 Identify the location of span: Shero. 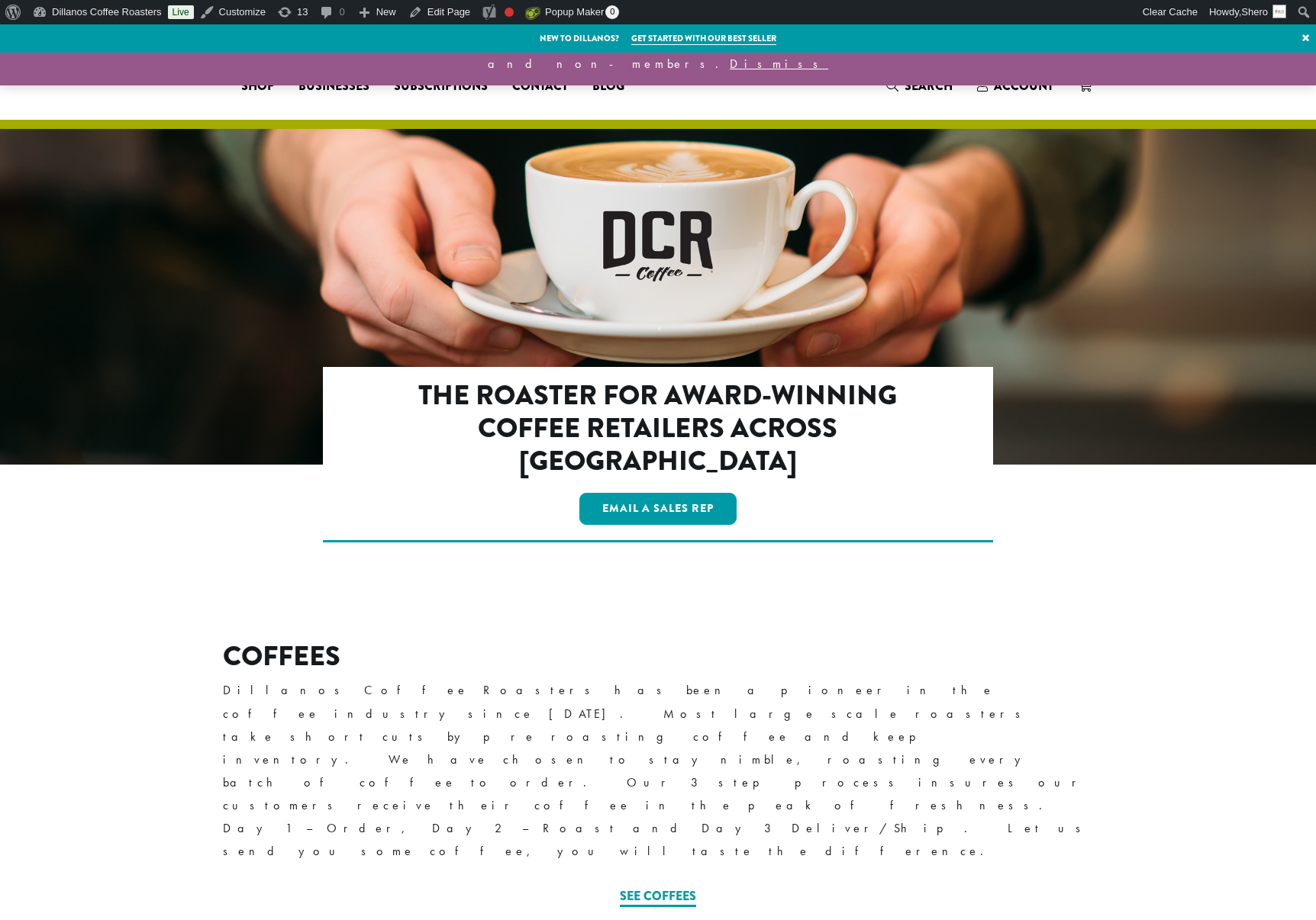
(1254, 11).